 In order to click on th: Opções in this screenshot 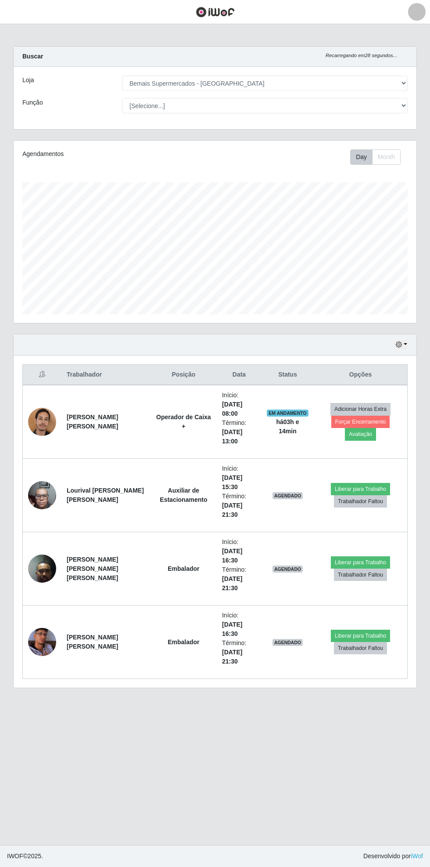, I will do `click(361, 375)`.